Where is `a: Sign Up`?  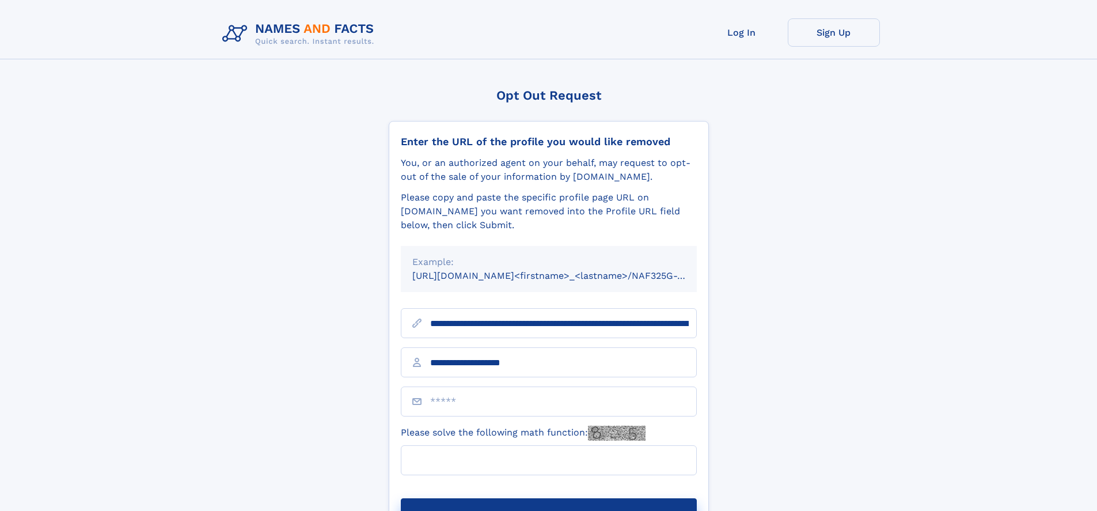 a: Sign Up is located at coordinates (834, 32).